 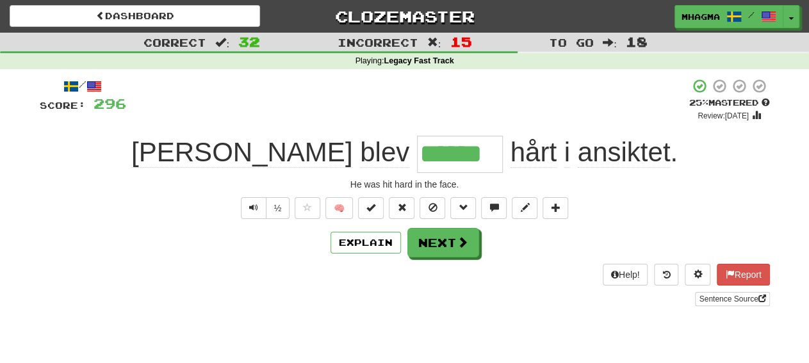 I want to click on div: Mastered, so click(x=729, y=103).